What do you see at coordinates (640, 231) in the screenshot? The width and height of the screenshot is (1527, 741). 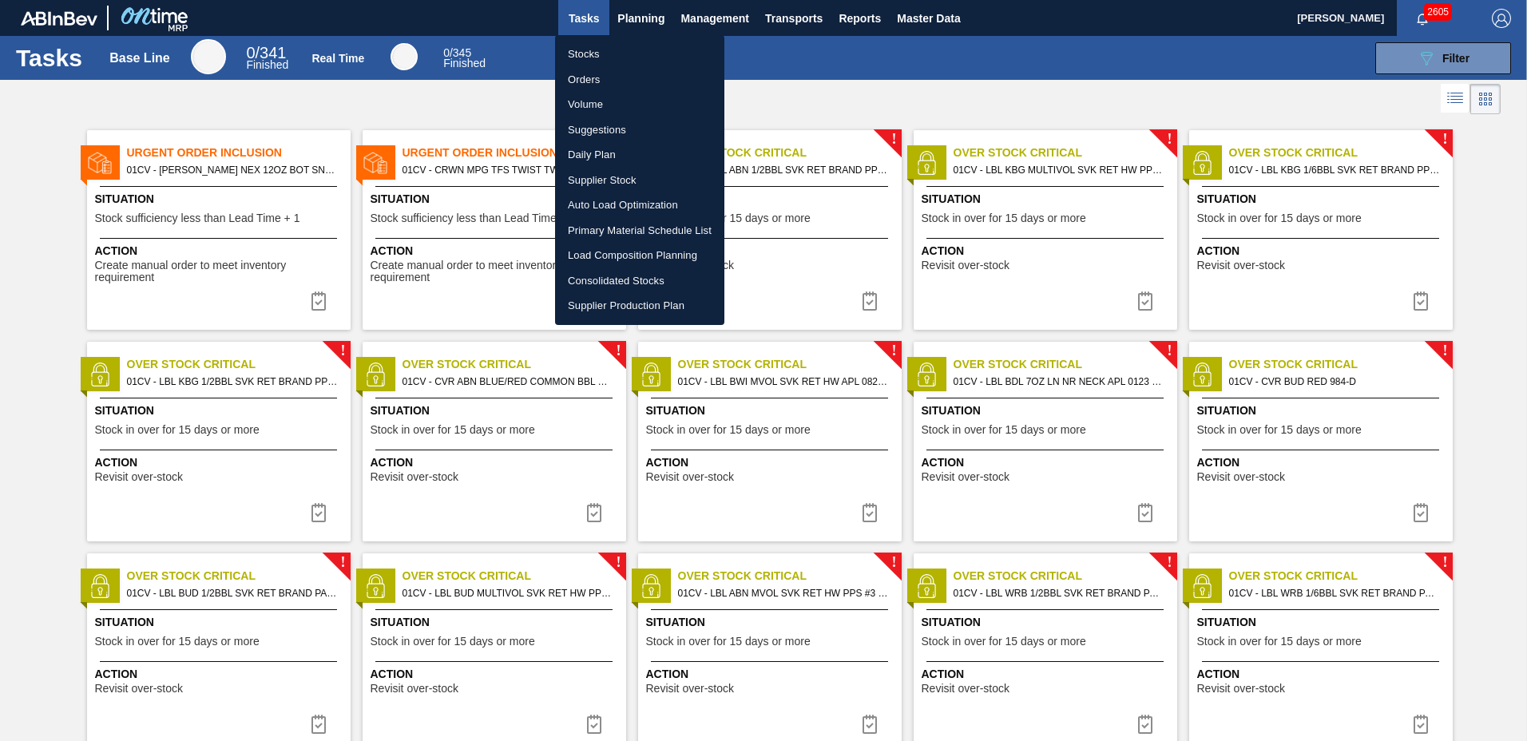 I see `a: Primary Material Schedule List` at bounding box center [640, 231].